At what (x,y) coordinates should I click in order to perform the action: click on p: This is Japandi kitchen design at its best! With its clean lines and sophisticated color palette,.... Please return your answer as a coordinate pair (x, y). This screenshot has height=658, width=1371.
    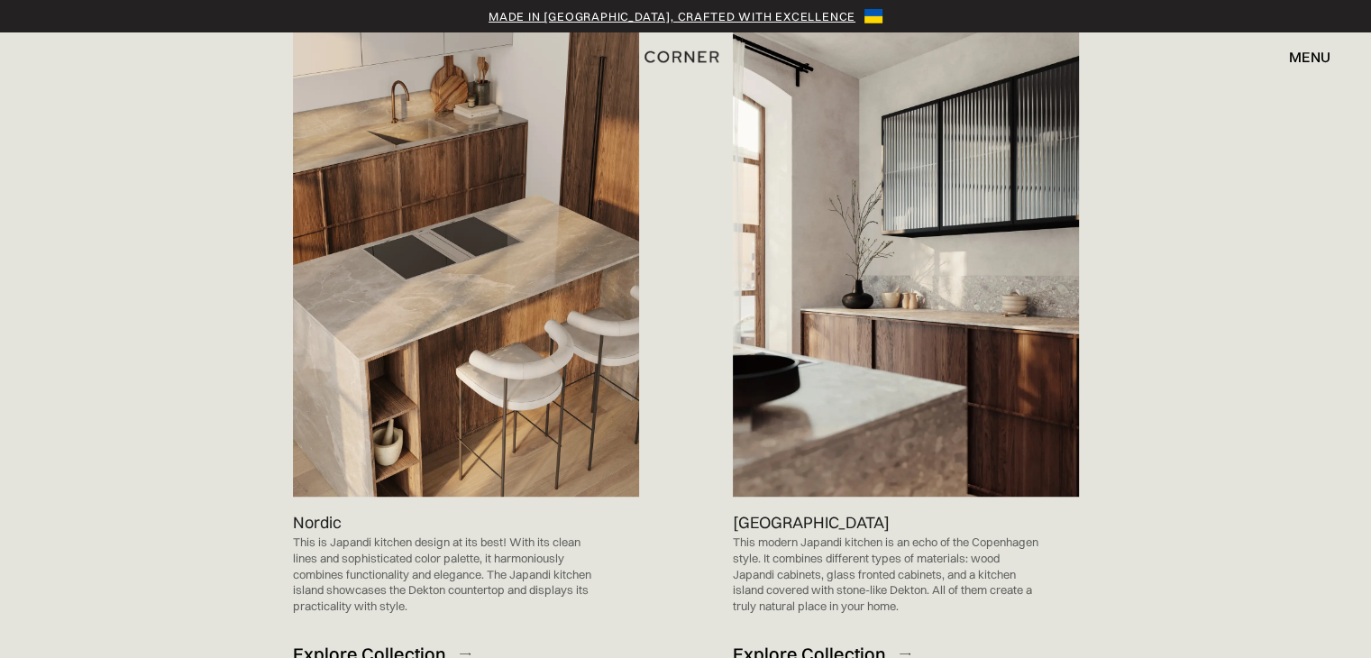
    Looking at the image, I should click on (448, 574).